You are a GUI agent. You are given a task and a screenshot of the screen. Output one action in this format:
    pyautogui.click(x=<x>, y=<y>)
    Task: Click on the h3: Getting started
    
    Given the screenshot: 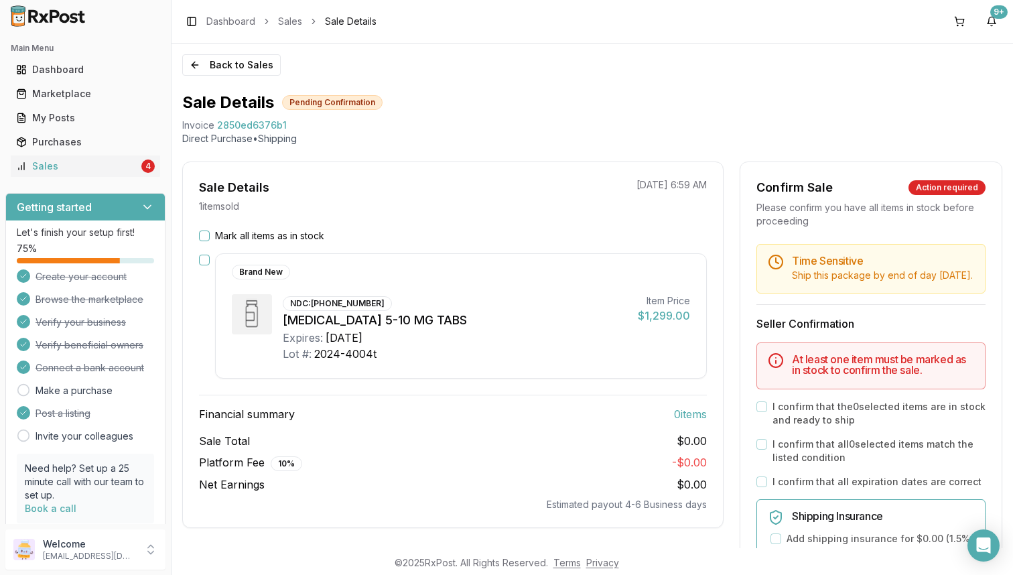 What is the action you would take?
    pyautogui.click(x=54, y=207)
    